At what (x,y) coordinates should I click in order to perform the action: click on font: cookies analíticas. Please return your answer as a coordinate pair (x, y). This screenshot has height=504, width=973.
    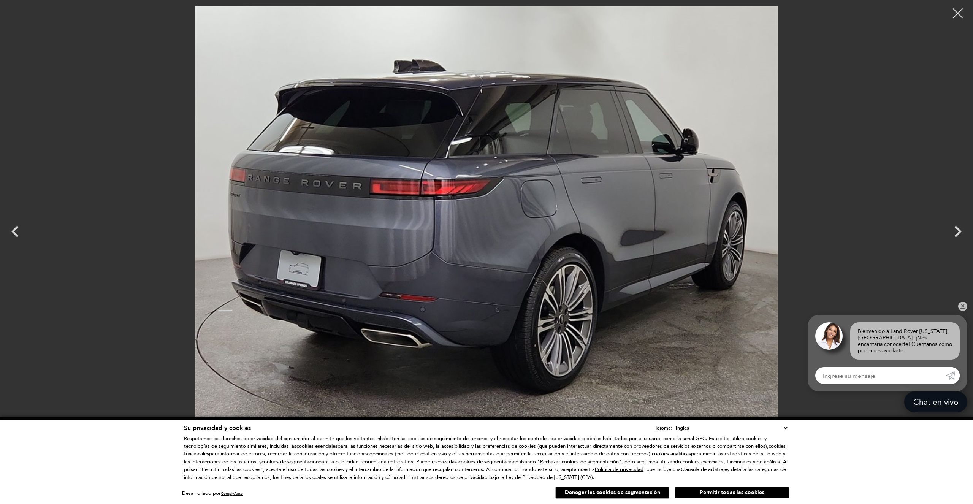
    Looking at the image, I should click on (671, 454).